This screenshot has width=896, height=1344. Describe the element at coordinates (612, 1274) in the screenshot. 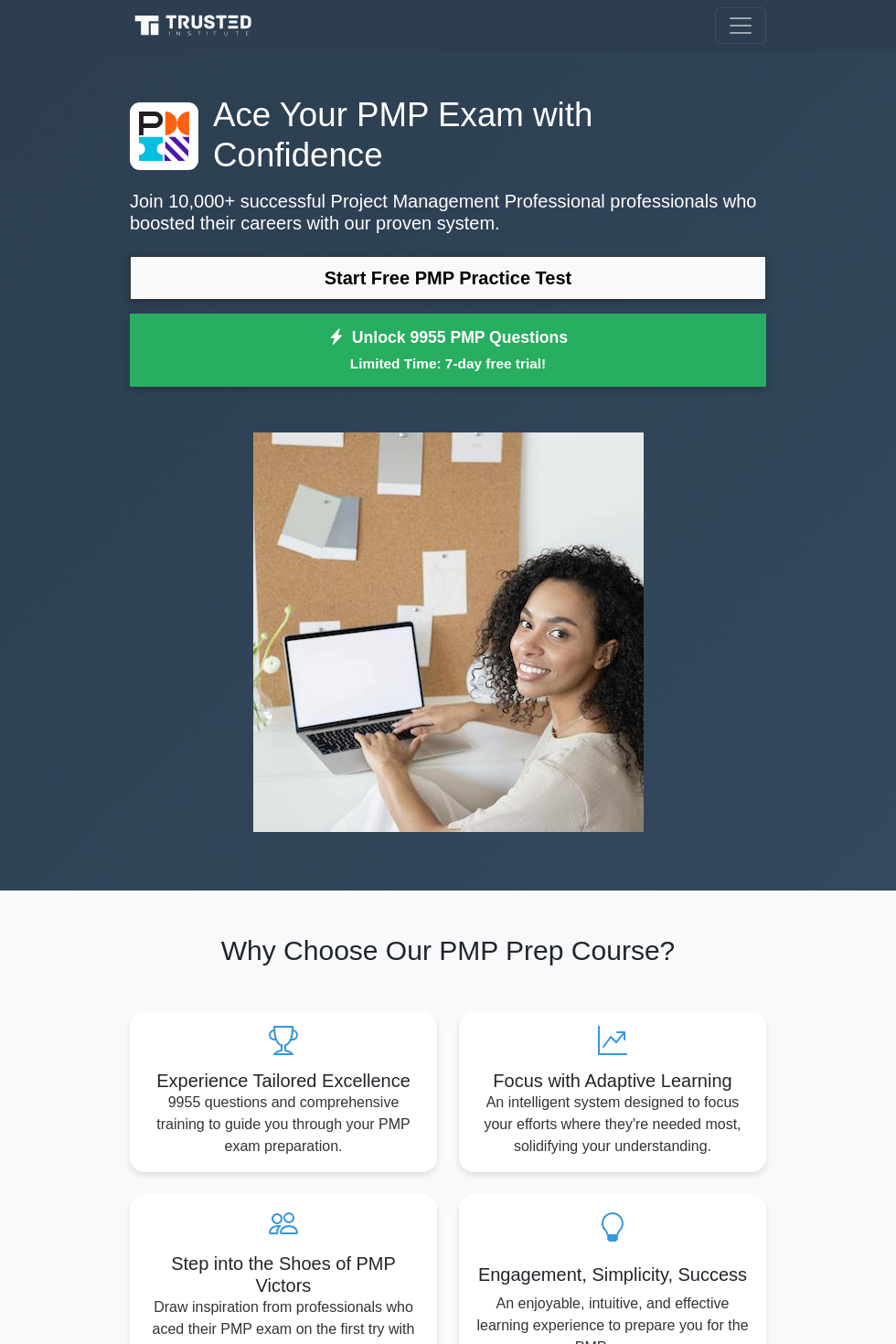

I see `h5: Engagement, Simplicity, Success` at that location.